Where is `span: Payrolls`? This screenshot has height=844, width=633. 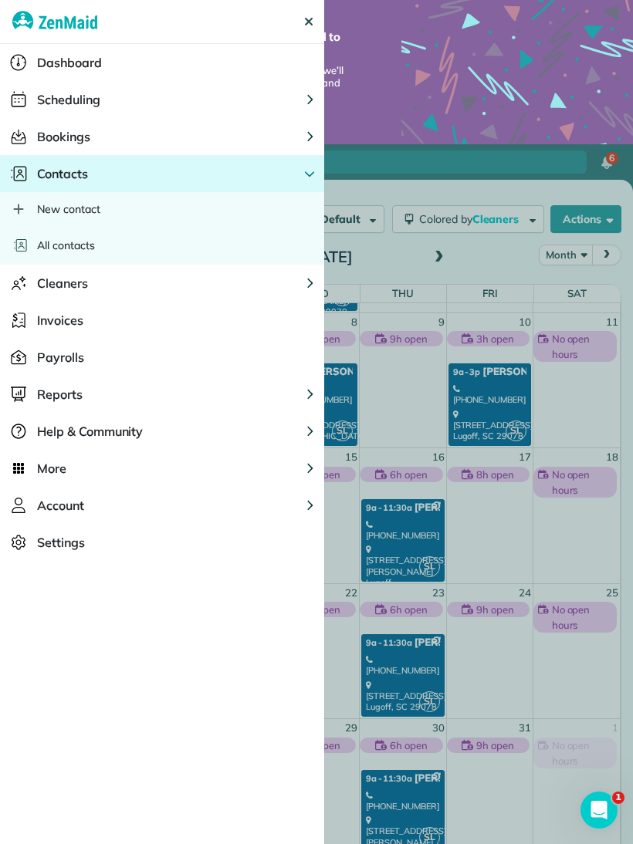
span: Payrolls is located at coordinates (60, 357).